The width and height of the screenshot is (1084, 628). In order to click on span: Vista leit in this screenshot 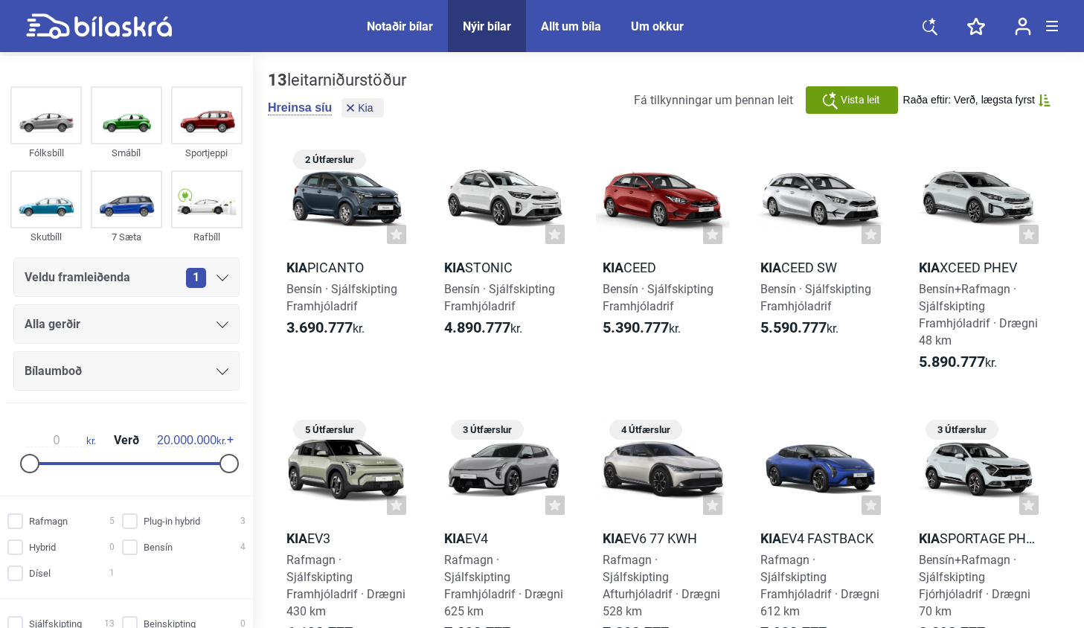, I will do `click(860, 100)`.